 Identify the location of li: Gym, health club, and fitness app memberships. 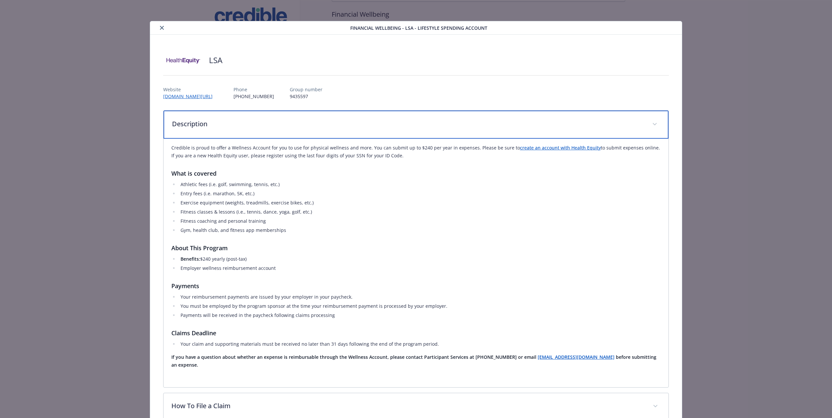
(420, 230).